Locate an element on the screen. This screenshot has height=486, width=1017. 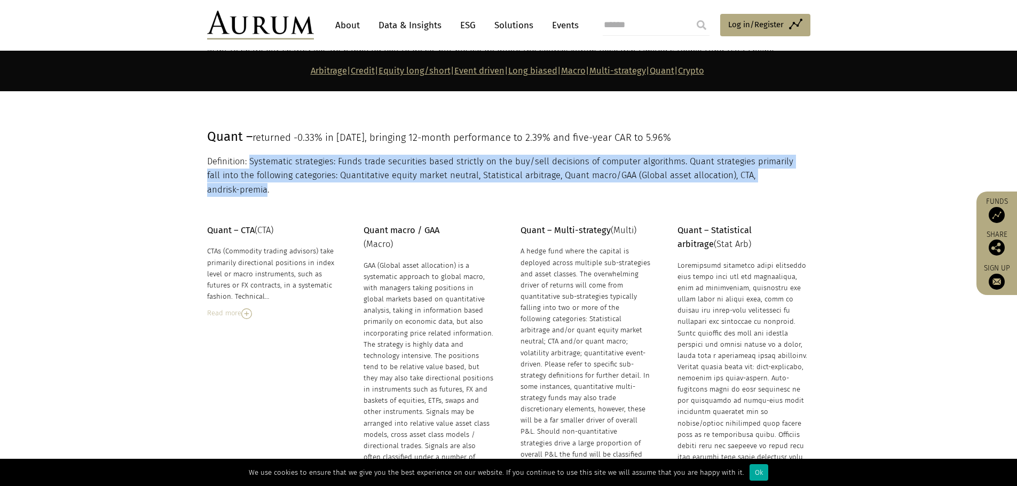
div: Read more is located at coordinates (272, 313).